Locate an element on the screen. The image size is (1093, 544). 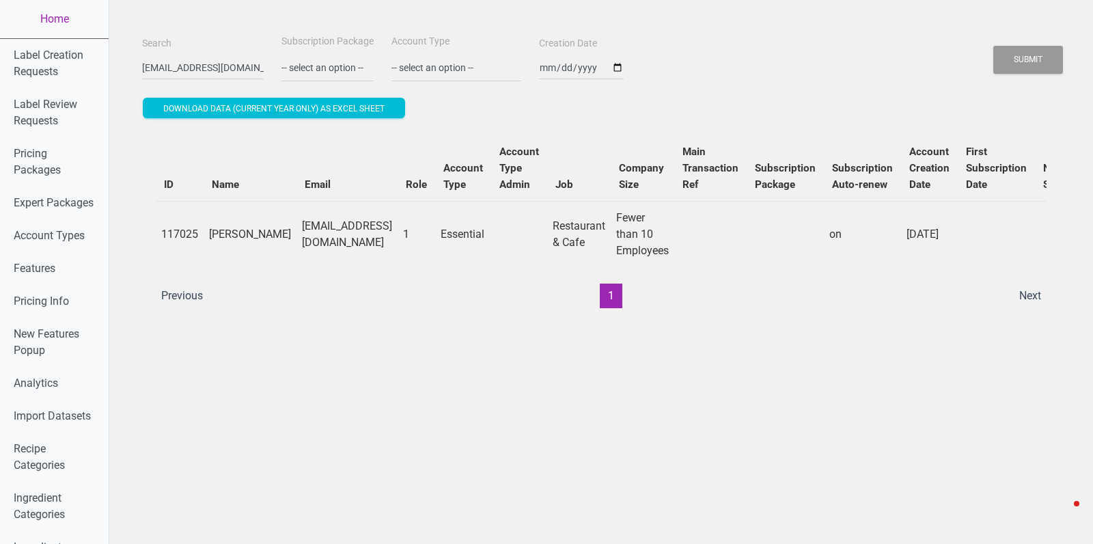
b: Account Type is located at coordinates (463, 176).